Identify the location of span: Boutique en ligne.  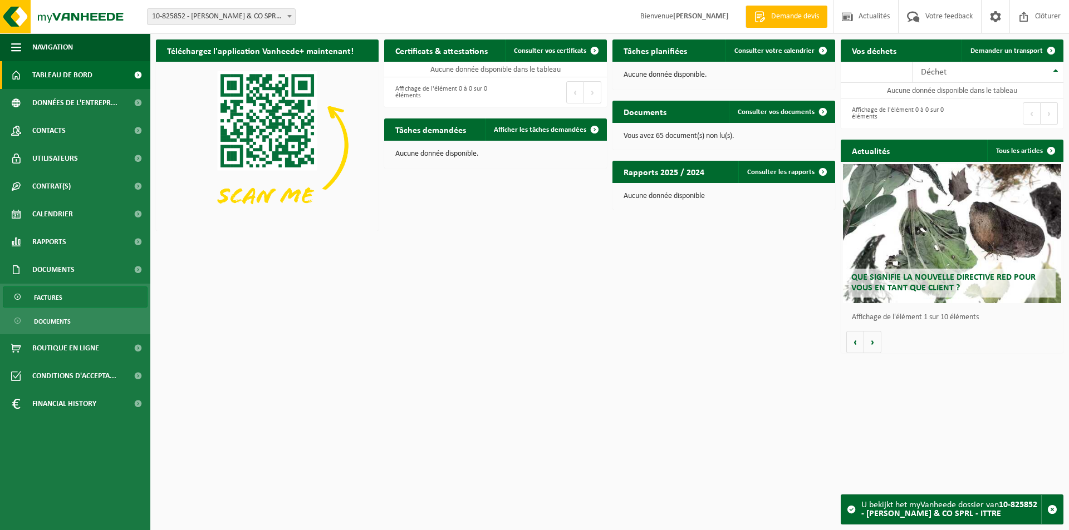
(66, 348).